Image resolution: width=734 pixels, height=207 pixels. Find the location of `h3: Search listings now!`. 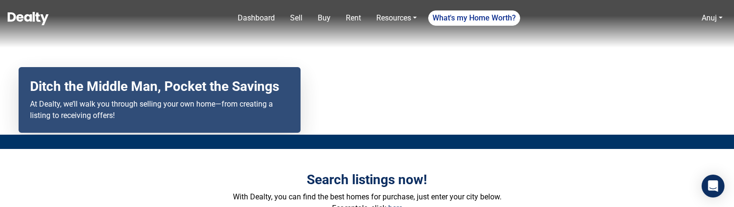

h3: Search listings now! is located at coordinates (367, 180).